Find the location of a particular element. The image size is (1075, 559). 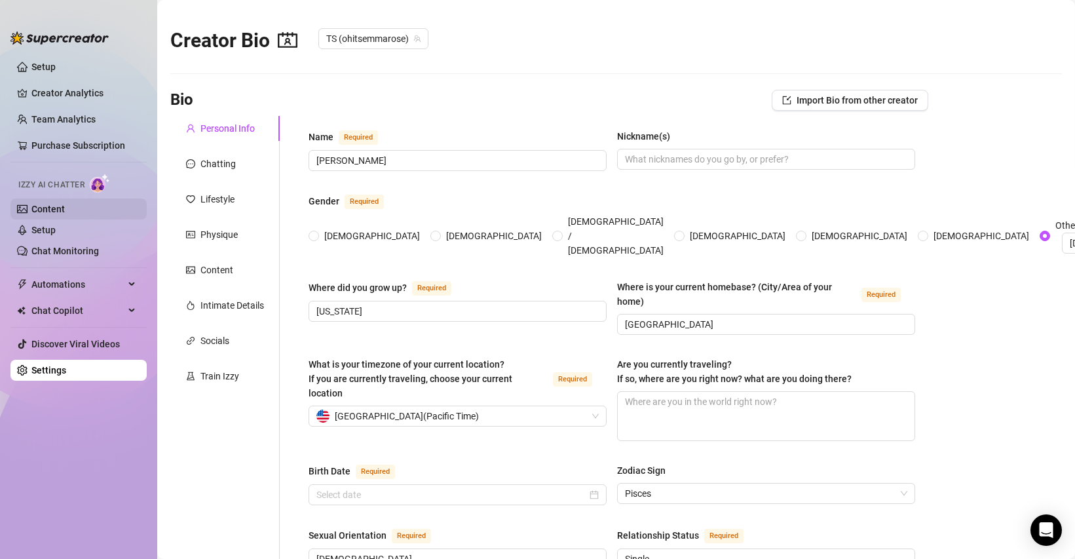

span: idcard is located at coordinates (191, 234).